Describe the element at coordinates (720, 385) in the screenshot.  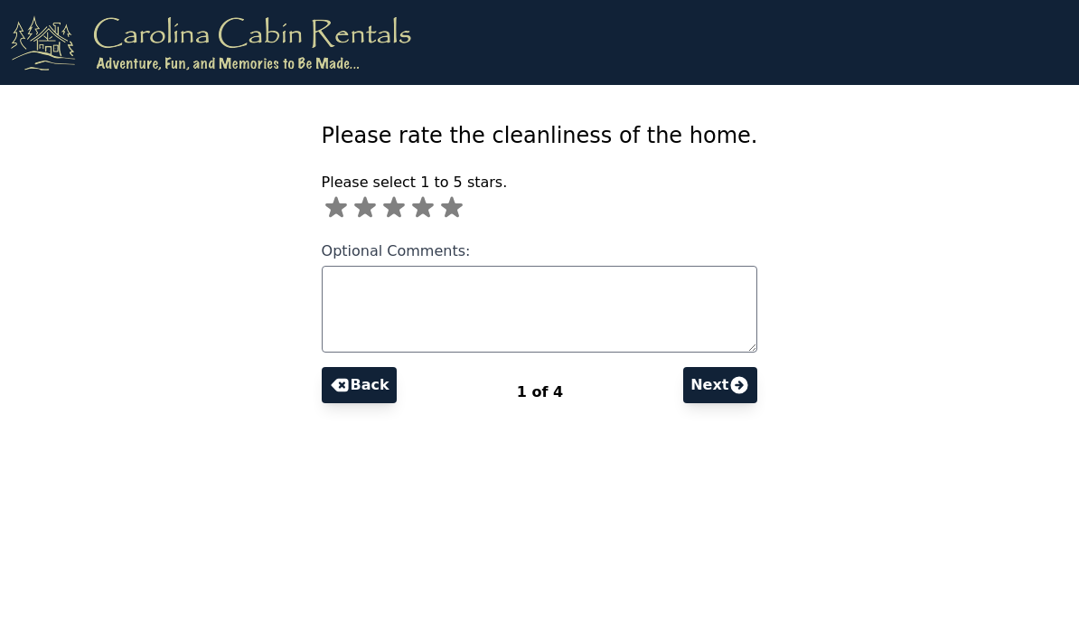
I see `button: Next` at that location.